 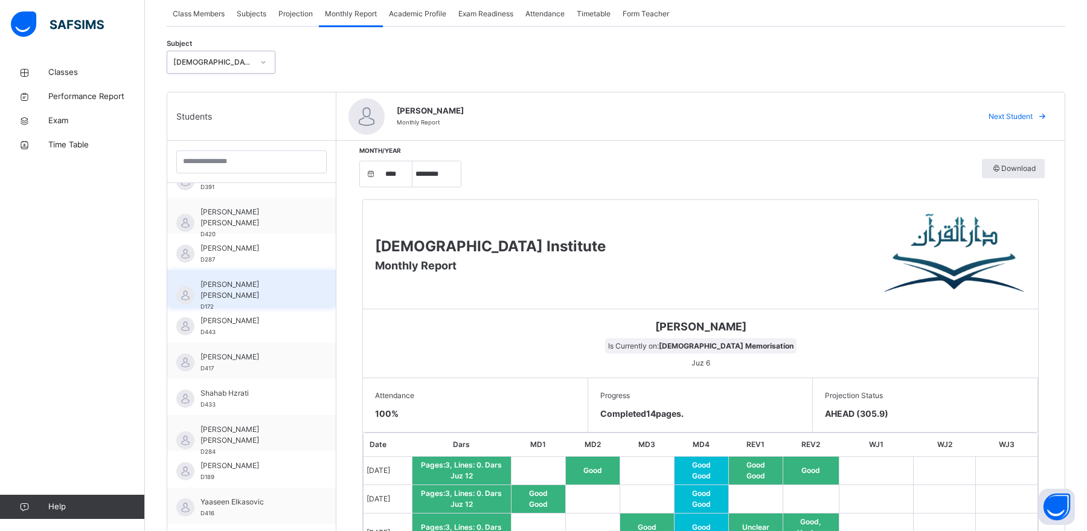 What do you see at coordinates (208, 451) in the screenshot?
I see `span: D284` at bounding box center [208, 451].